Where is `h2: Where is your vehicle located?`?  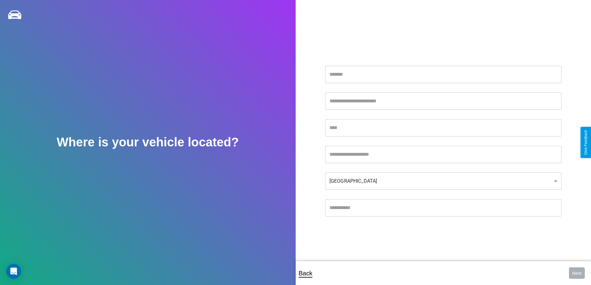 h2: Where is your vehicle located? is located at coordinates (148, 142).